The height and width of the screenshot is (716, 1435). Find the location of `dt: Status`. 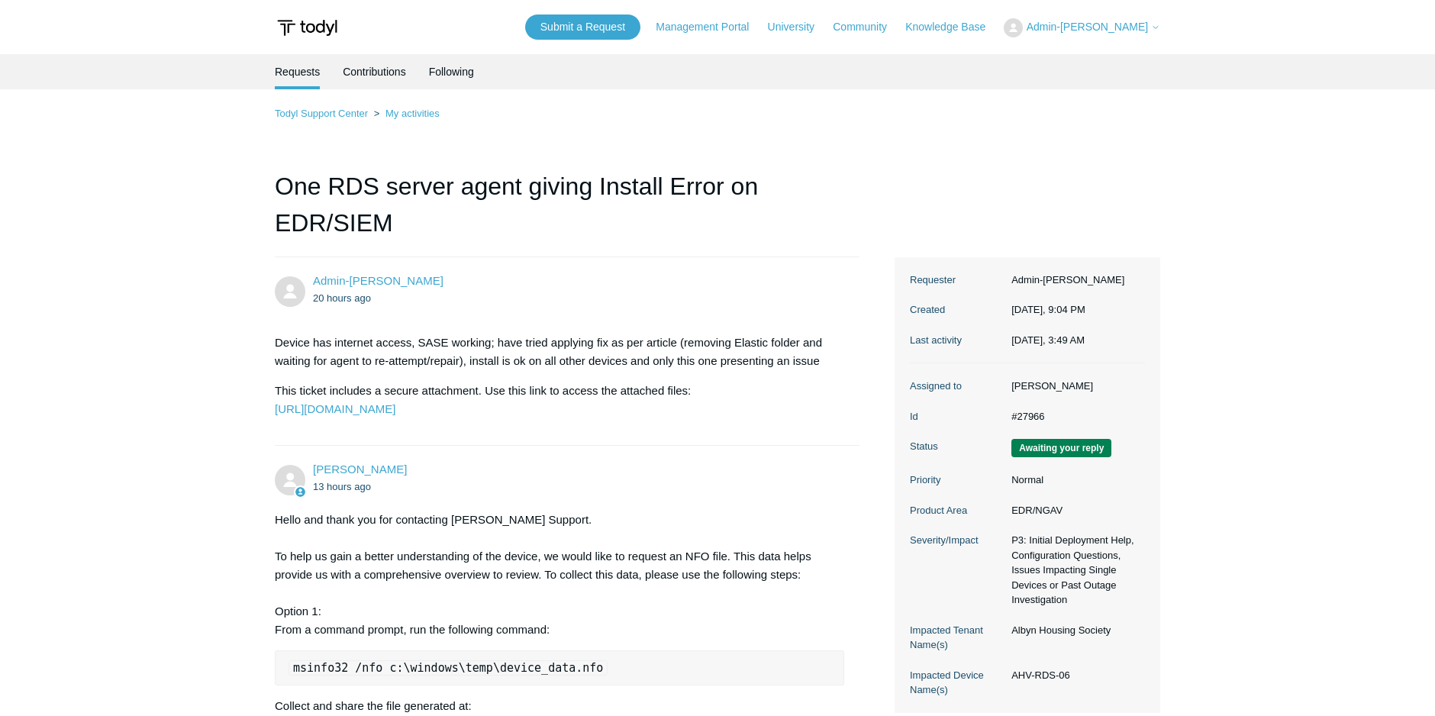

dt: Status is located at coordinates (956, 446).